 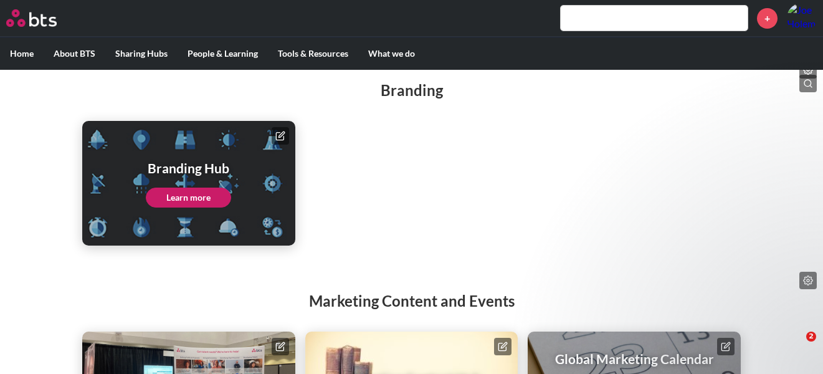 I want to click on button: Edit page list, so click(x=808, y=70).